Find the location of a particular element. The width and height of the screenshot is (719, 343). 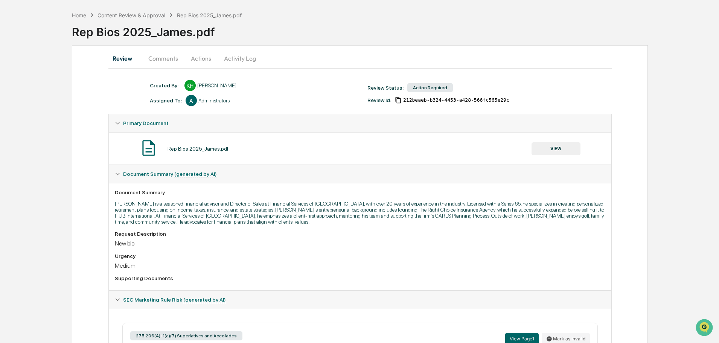

div: KH is located at coordinates (190, 85).